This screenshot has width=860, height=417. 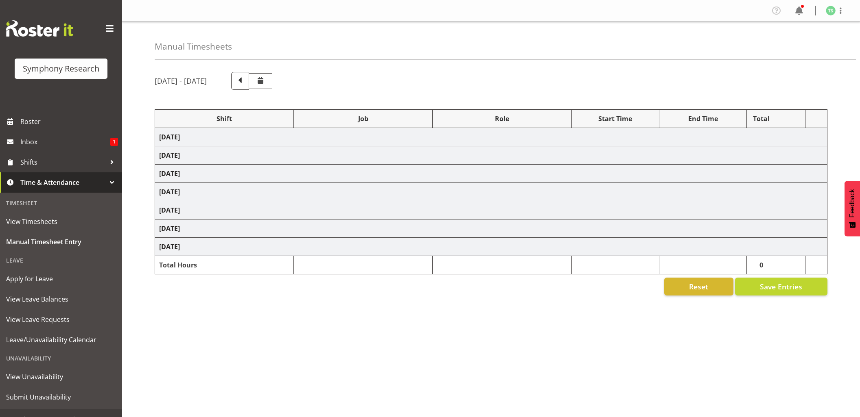 What do you see at coordinates (61, 242) in the screenshot?
I see `a: Manual Timesheet Entry` at bounding box center [61, 242].